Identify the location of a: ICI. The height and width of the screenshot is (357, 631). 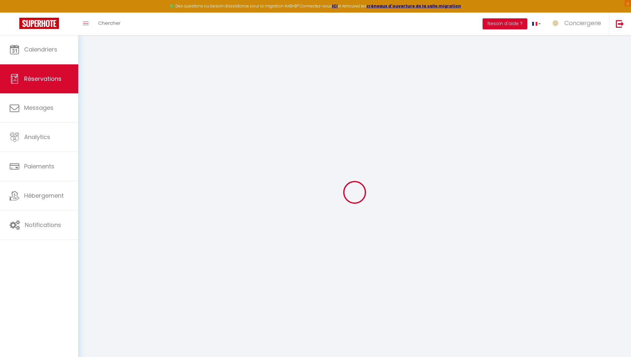
(335, 6).